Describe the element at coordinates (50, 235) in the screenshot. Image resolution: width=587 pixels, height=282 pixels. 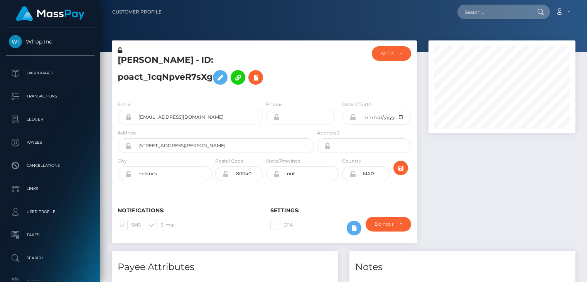
I see `p: Taxes` at that location.